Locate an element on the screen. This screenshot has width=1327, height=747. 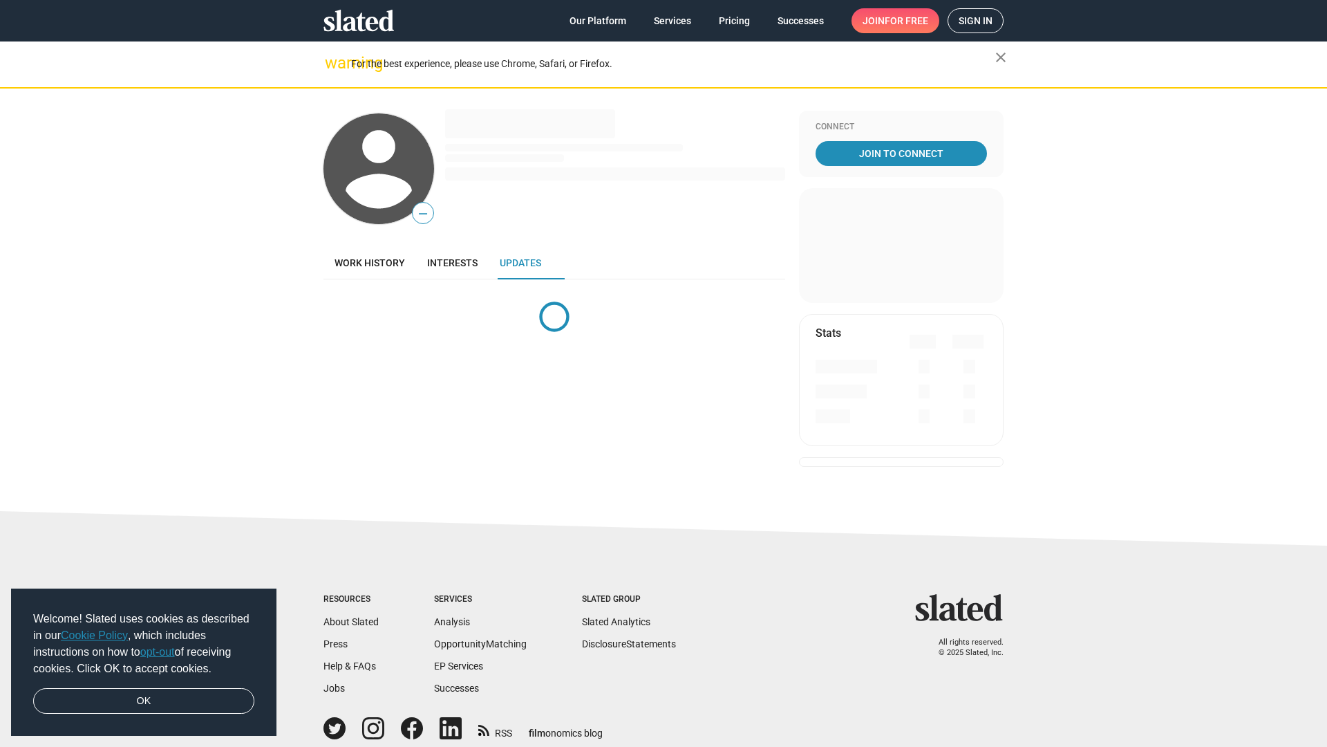
div: For the best experience, please use Chrome, Safari, or Firefox. is located at coordinates (673, 64).